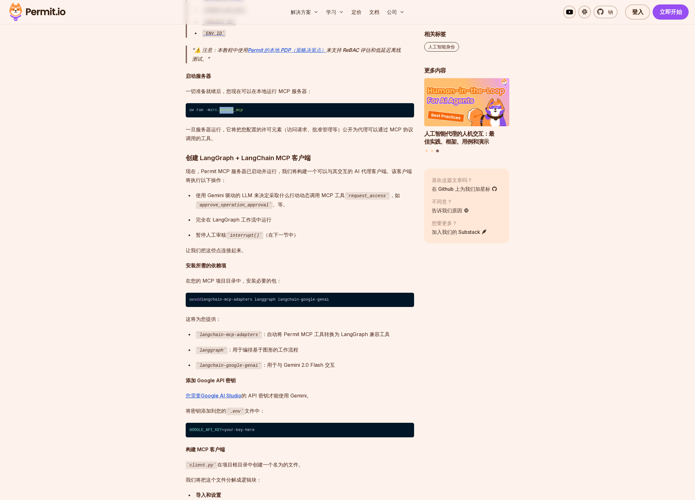 Image resolution: width=695 pixels, height=500 pixels. I want to click on code: langgraph, so click(212, 350).